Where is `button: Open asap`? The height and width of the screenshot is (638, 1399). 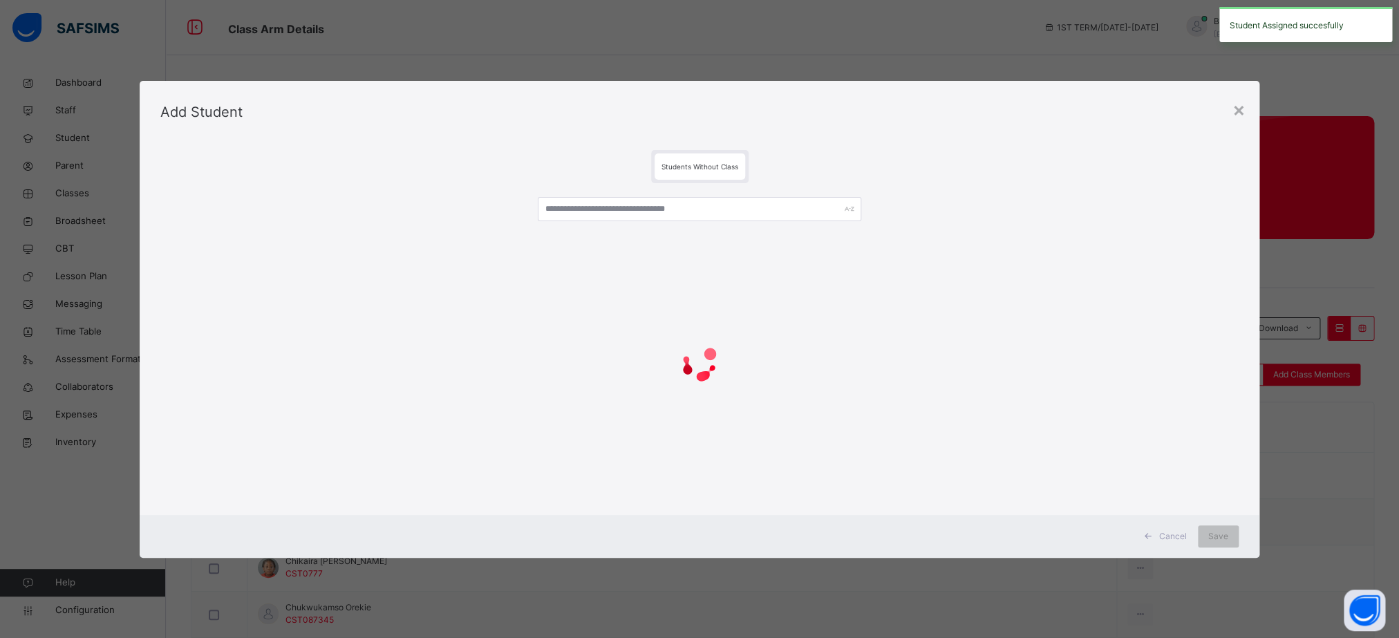 button: Open asap is located at coordinates (1364, 610).